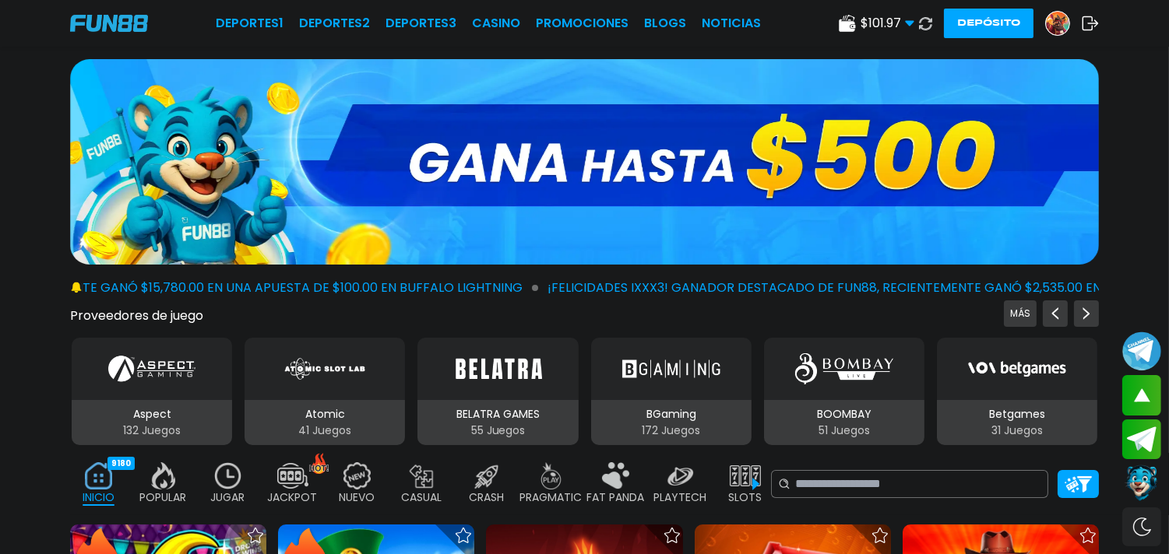 The height and width of the screenshot is (554, 1169). What do you see at coordinates (498, 431) in the screenshot?
I see `p: 55 Juegos` at bounding box center [498, 431].